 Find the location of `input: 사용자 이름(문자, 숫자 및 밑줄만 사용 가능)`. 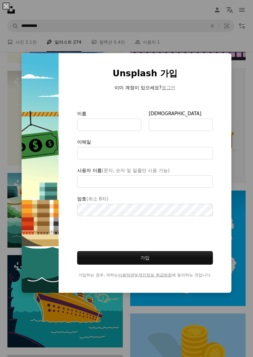

input: 사용자 이름(문자, 숫자 및 밑줄만 사용 가능) is located at coordinates (145, 182).